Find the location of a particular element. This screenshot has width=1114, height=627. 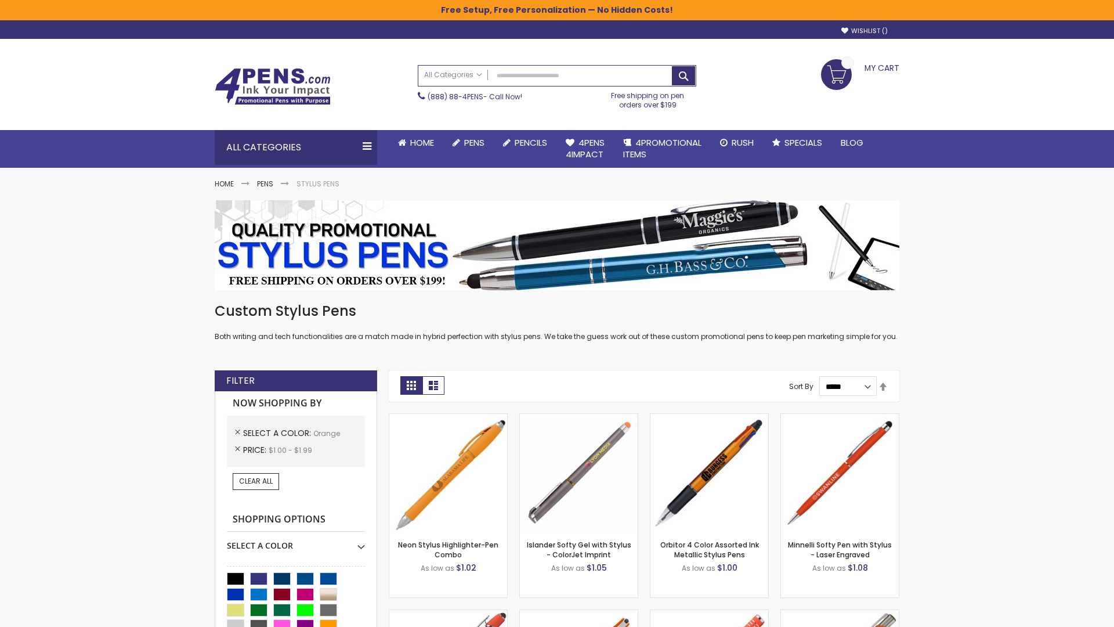

a: Orbitor 4 Color Assorted Ink Metallic Stylus Pens is located at coordinates (710, 549).